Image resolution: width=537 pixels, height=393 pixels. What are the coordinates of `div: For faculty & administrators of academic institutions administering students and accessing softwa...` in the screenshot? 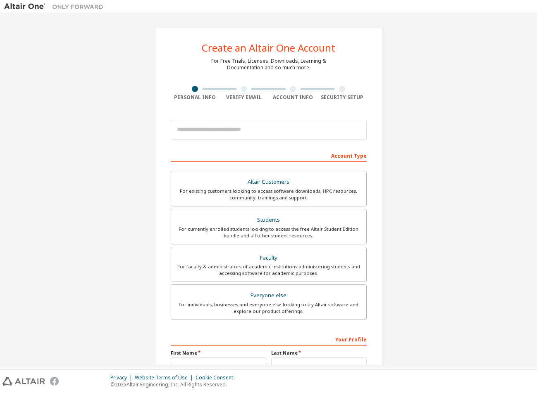 It's located at (269, 270).